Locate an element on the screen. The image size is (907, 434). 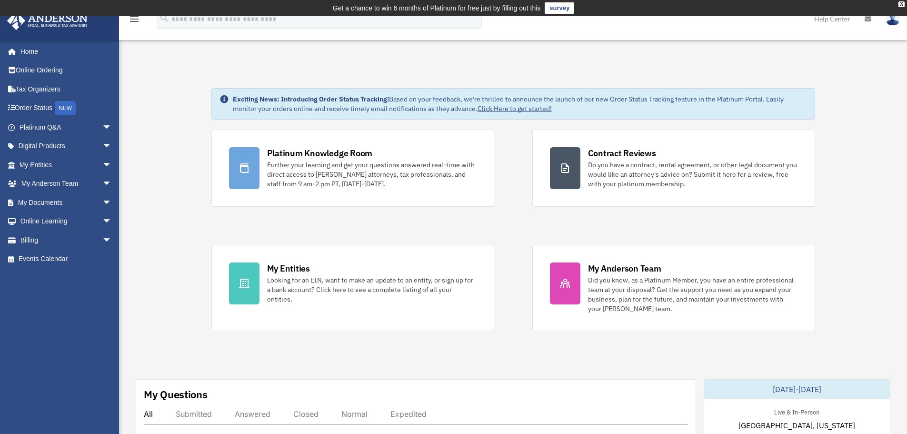
div: NEW is located at coordinates (65, 108).